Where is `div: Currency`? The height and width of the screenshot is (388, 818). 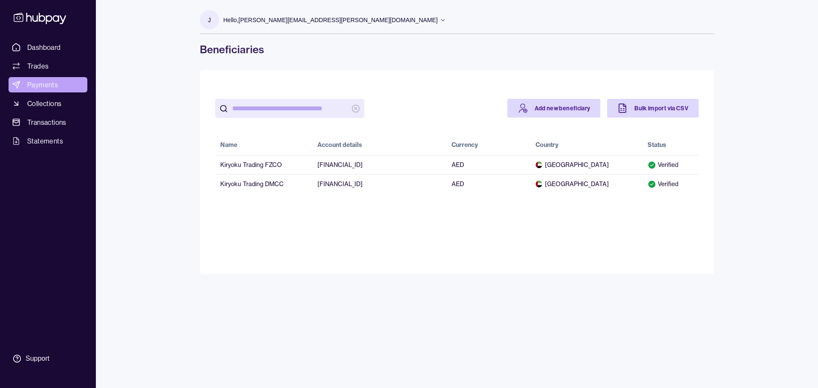
div: Currency is located at coordinates (465, 145).